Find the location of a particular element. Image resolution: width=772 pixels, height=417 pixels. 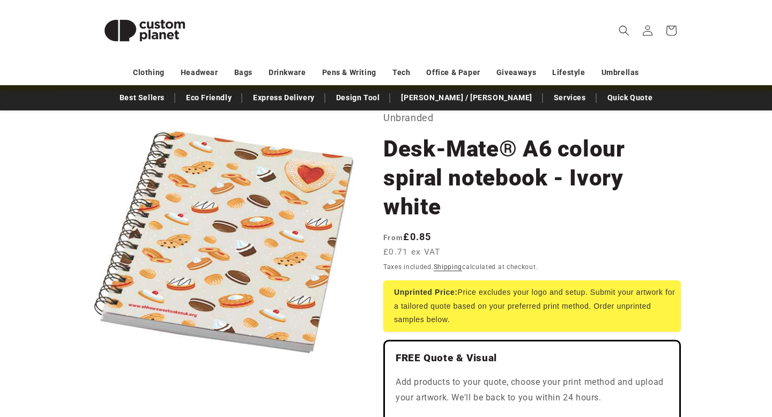

p: Add products to your quote, choose your print method and upload your artwork. We'll be back to yo... is located at coordinates (532, 390).